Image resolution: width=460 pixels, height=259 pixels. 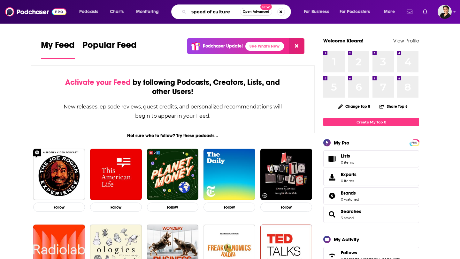 I want to click on button: Share Top 8, so click(x=393, y=106).